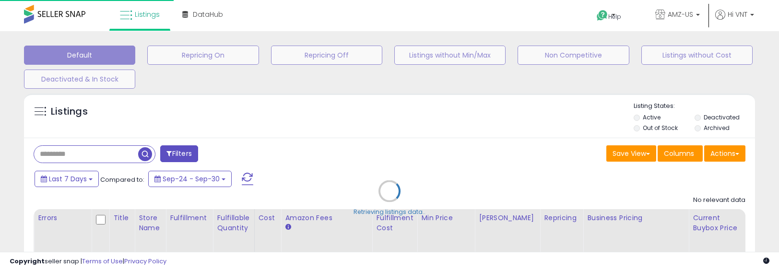 The height and width of the screenshot is (271, 779). What do you see at coordinates (147, 14) in the screenshot?
I see `span: Listings` at bounding box center [147, 14].